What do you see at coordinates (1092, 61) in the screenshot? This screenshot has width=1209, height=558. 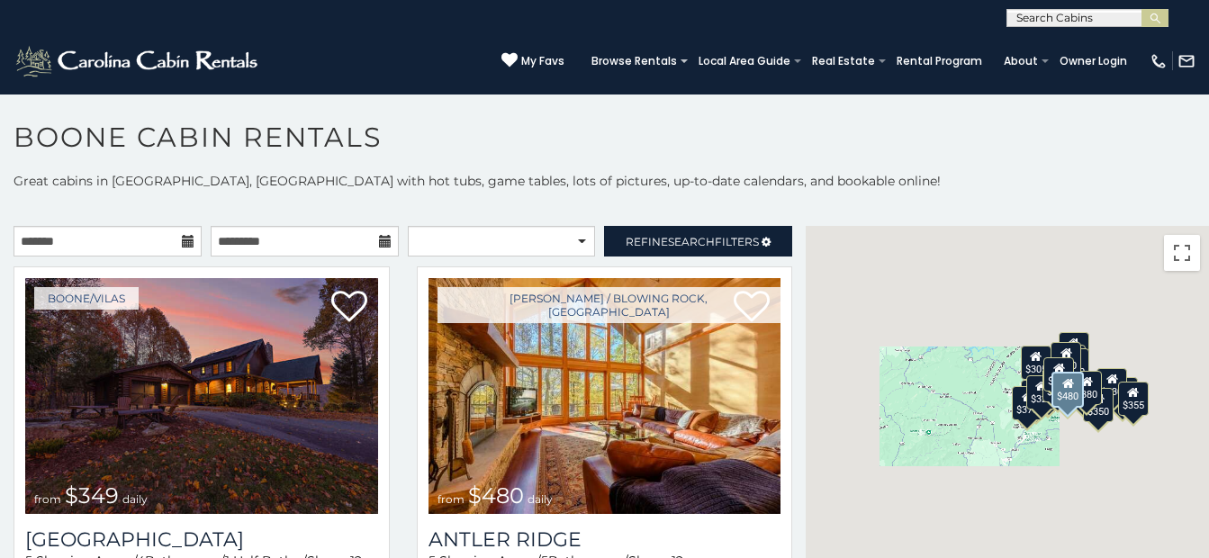 I see `a: Owner Login` at bounding box center [1092, 61].